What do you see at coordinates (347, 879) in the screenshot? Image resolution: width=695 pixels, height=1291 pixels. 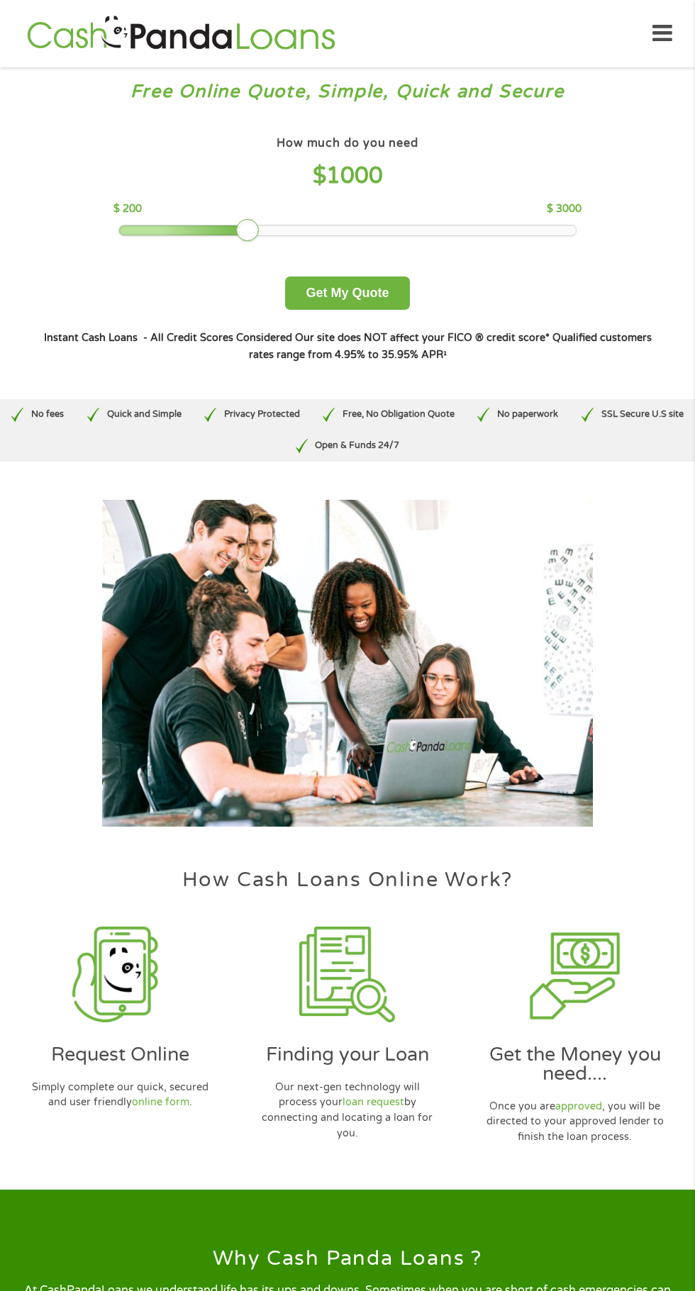 I see `h2: How Cash Loans Online Work?` at bounding box center [347, 879].